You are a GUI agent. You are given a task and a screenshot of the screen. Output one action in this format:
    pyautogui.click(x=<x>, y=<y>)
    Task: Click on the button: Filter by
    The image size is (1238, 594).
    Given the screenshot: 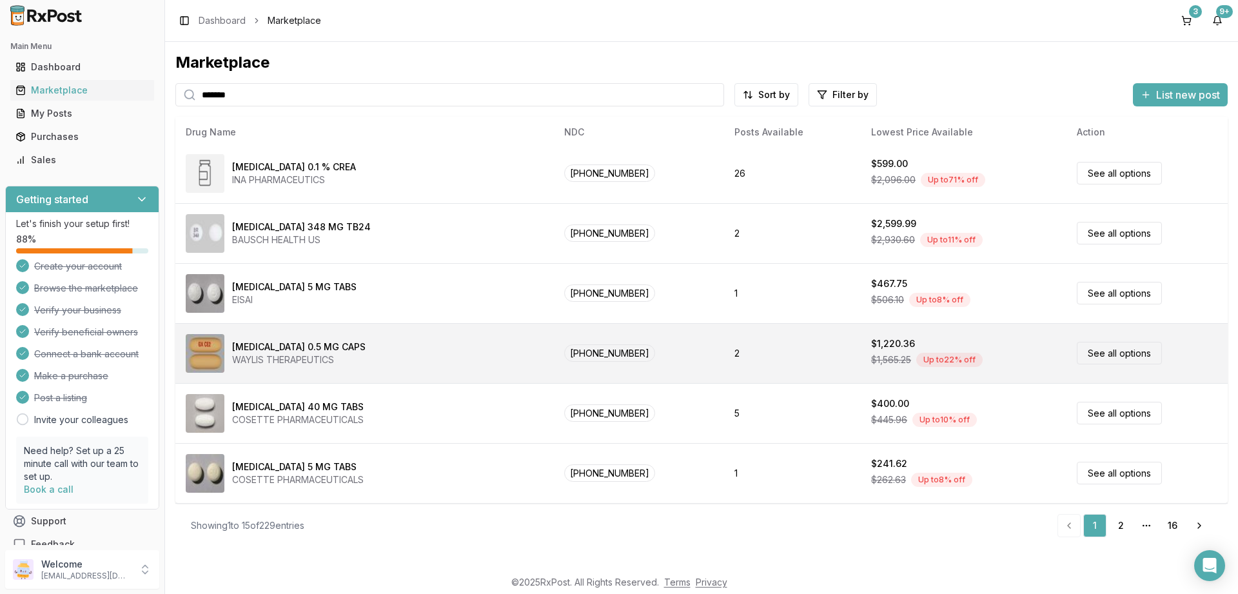 What is the action you would take?
    pyautogui.click(x=843, y=95)
    